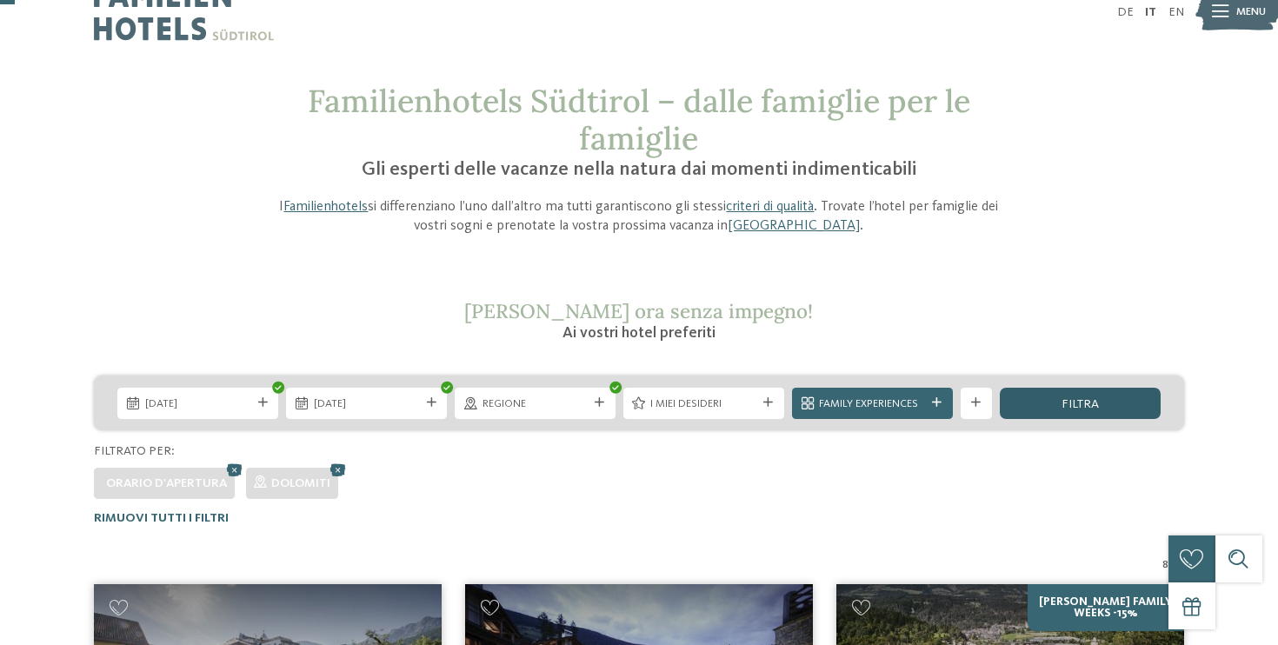 The height and width of the screenshot is (645, 1278). I want to click on a: DE, so click(1125, 12).